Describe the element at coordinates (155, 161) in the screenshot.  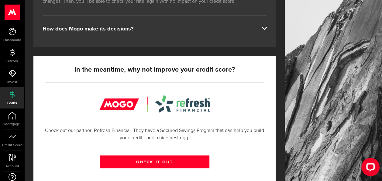
I see `a: CHECK IT OUT` at that location.